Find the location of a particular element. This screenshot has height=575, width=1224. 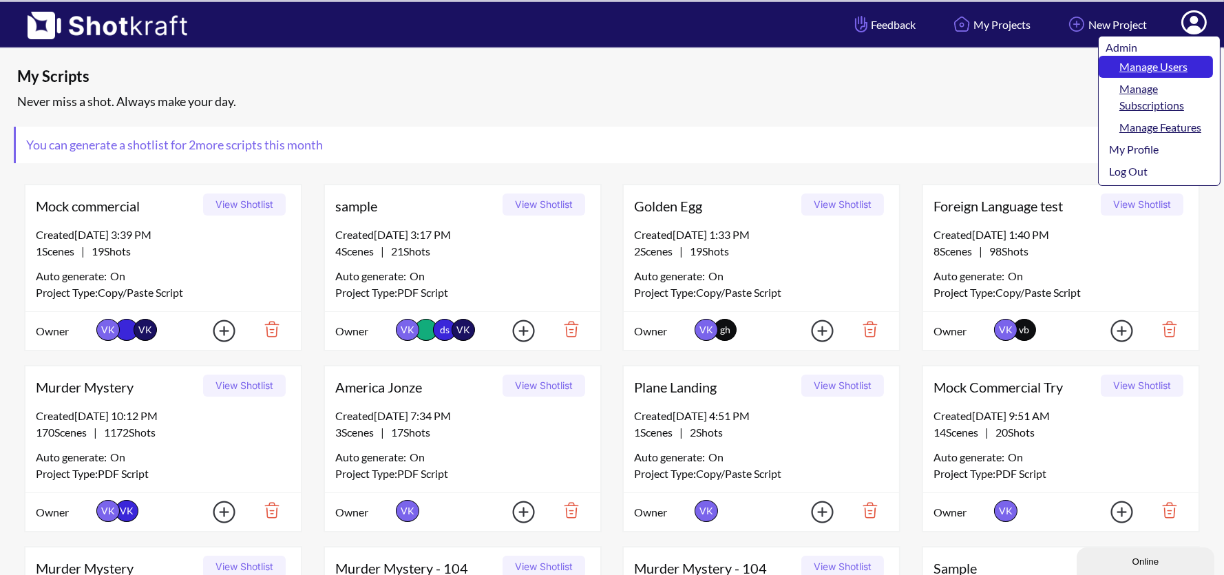

span: 21 Shots is located at coordinates (407, 251).